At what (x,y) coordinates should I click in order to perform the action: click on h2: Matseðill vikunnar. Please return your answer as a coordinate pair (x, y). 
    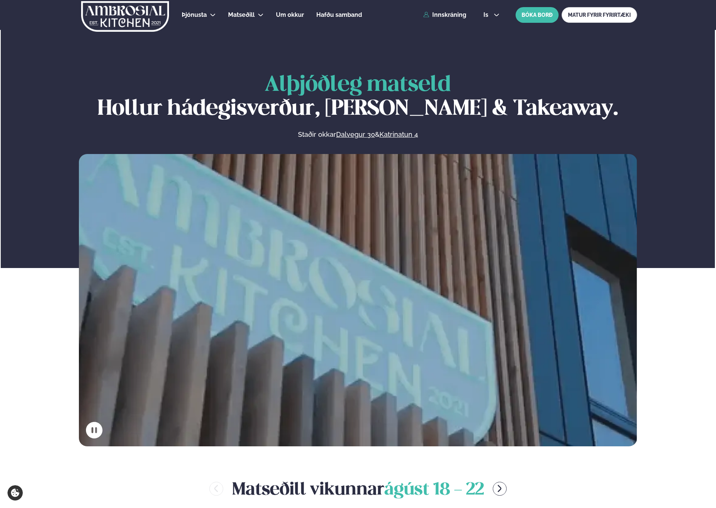
    Looking at the image, I should click on (358, 488).